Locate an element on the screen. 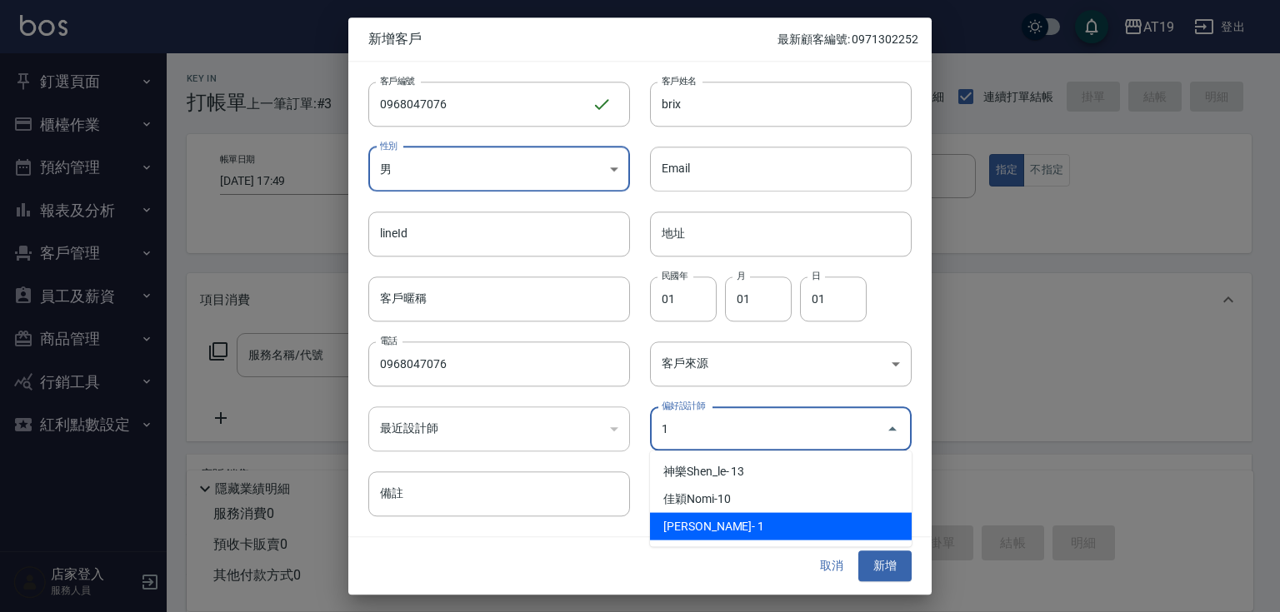 Image resolution: width=1280 pixels, height=612 pixels. label: 客戶姓名 is located at coordinates (679, 80).